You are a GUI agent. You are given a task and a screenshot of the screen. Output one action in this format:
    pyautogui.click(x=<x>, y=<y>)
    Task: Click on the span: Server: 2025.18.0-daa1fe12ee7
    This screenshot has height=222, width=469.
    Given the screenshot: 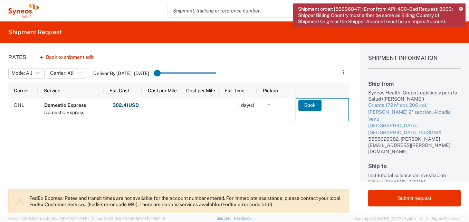 What is the action you would take?
    pyautogui.click(x=48, y=218)
    